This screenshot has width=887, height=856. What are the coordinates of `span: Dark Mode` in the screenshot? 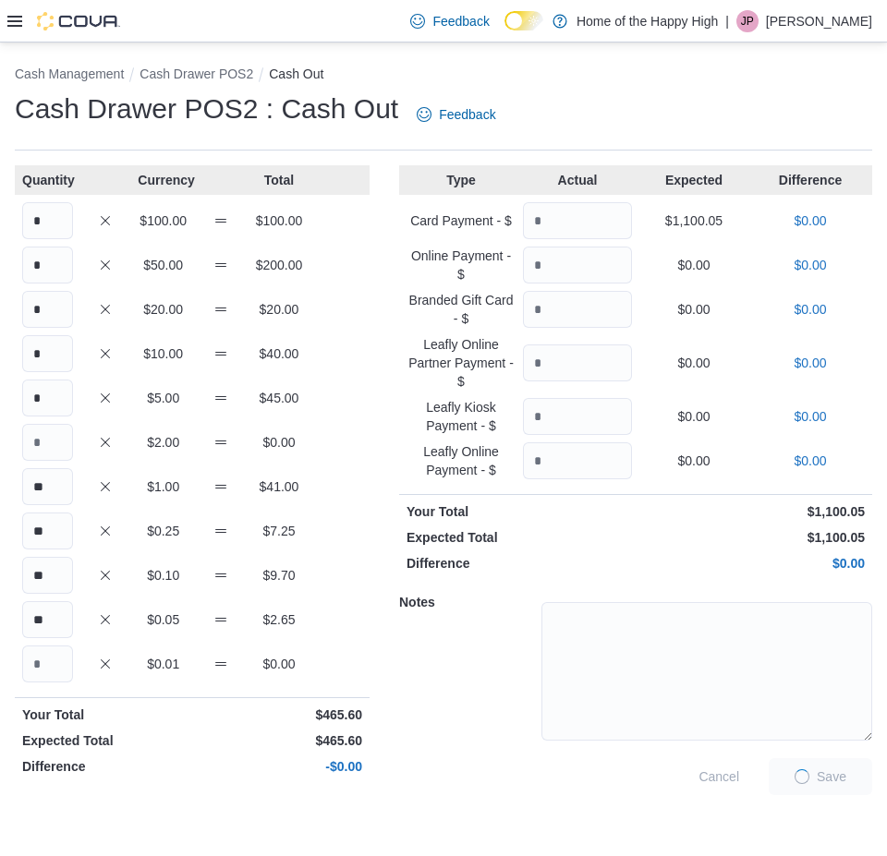 It's located at (504, 30).